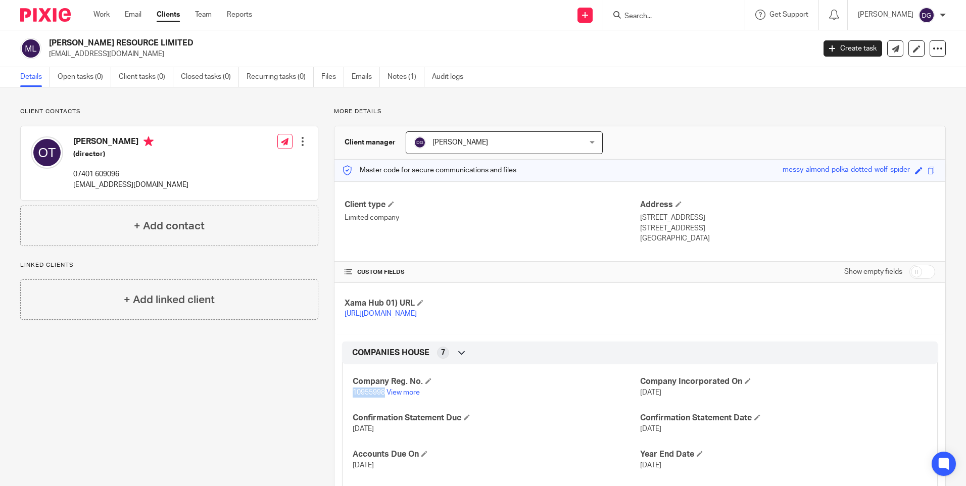 This screenshot has width=966, height=486. I want to click on h4: Year End Date, so click(784, 454).